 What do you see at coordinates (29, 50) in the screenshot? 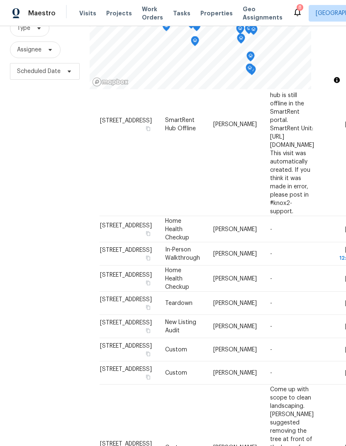
I see `span: Assignee` at bounding box center [29, 50].